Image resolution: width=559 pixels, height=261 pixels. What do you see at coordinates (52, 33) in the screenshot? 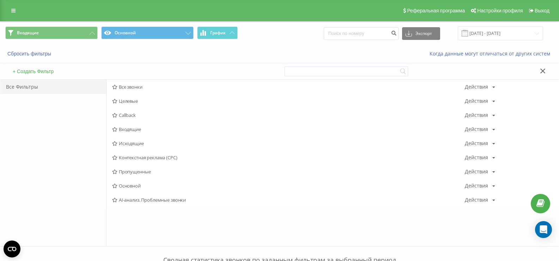
I see `button: Входящие` at bounding box center [52, 33].